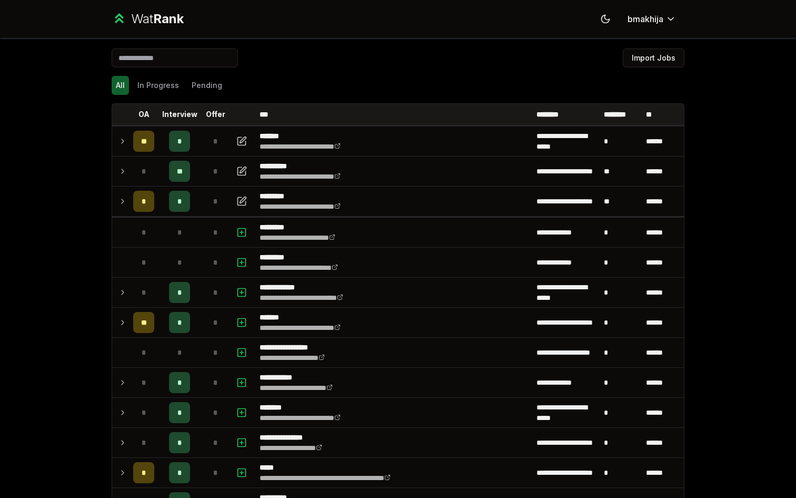 This screenshot has height=498, width=796. What do you see at coordinates (120, 85) in the screenshot?
I see `button: All` at bounding box center [120, 85].